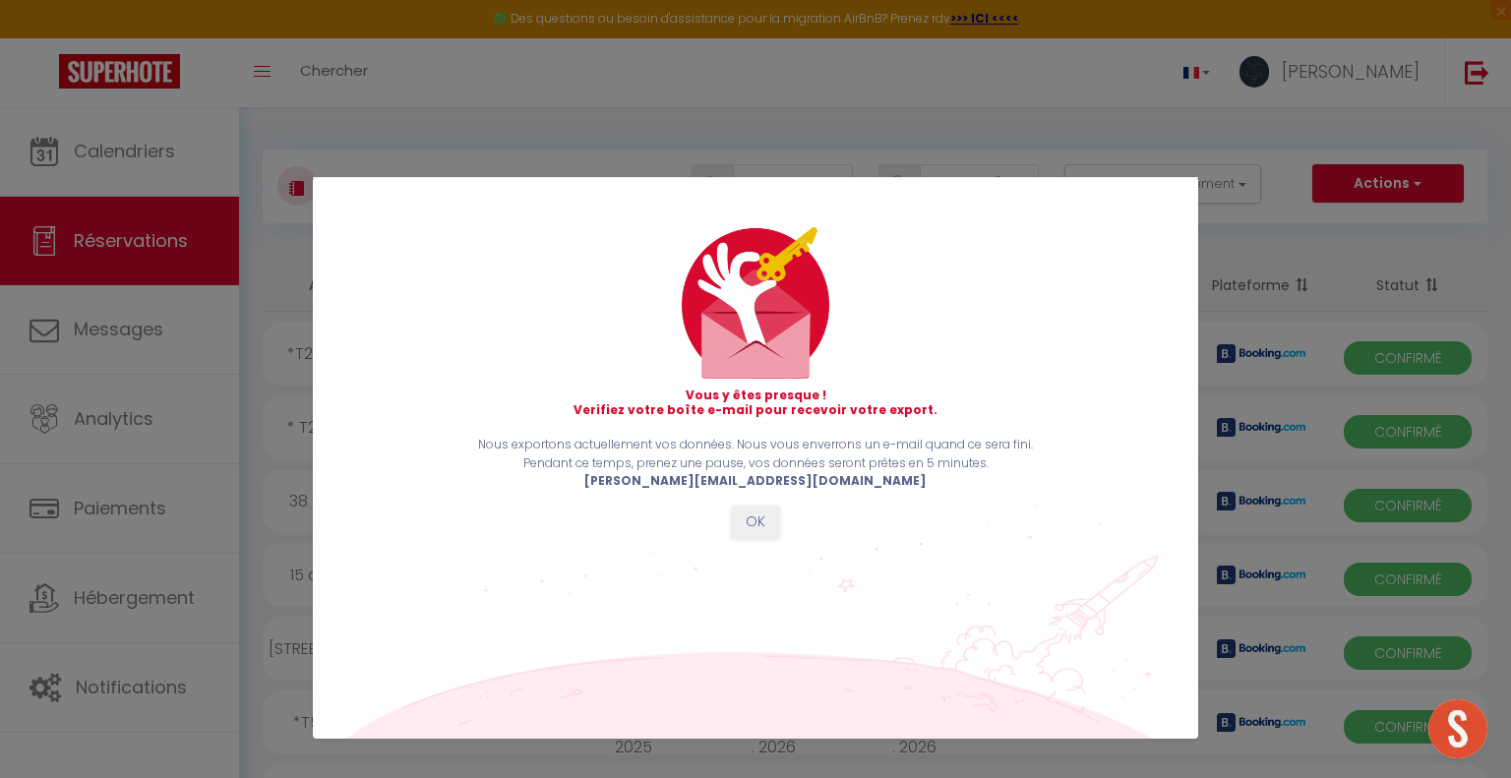 The image size is (1511, 778). I want to click on p: Pendant ce temps, prenez une pause, vos données seront prêtes en 5 minutes., so click(755, 463).